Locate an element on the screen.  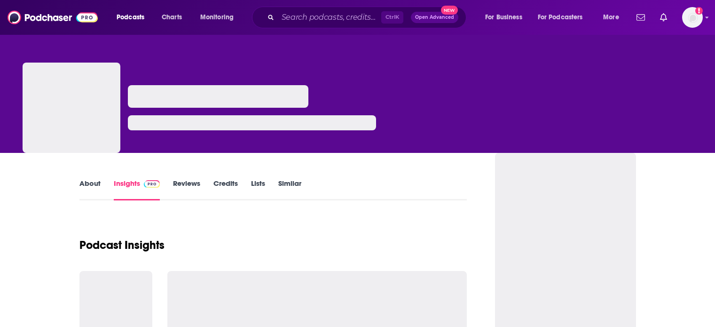
button: Show profile menu is located at coordinates (693, 17).